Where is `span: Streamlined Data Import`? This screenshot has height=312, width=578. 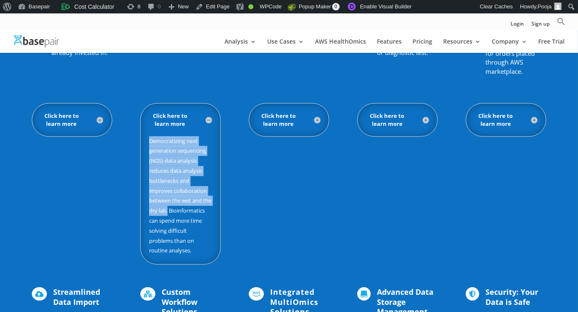
span: Streamlined Data Import is located at coordinates (77, 296).